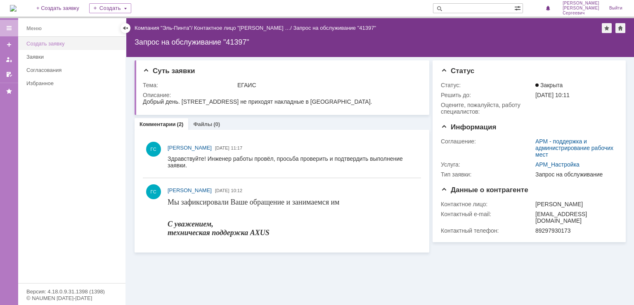  Describe the element at coordinates (163, 28) in the screenshot. I see `a: Компания "Эль-Пинта"` at that location.